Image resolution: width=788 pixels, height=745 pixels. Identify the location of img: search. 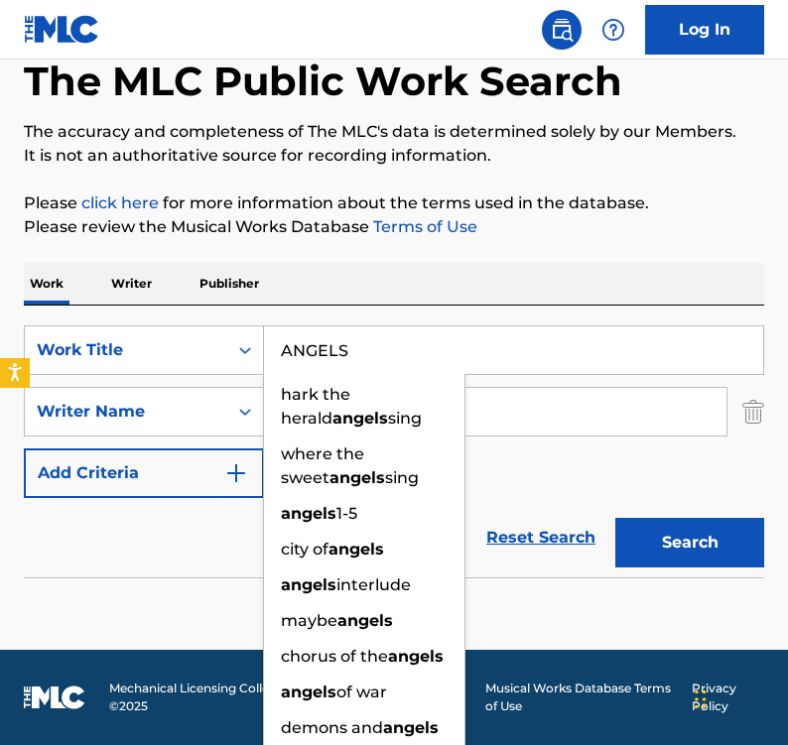
(562, 30).